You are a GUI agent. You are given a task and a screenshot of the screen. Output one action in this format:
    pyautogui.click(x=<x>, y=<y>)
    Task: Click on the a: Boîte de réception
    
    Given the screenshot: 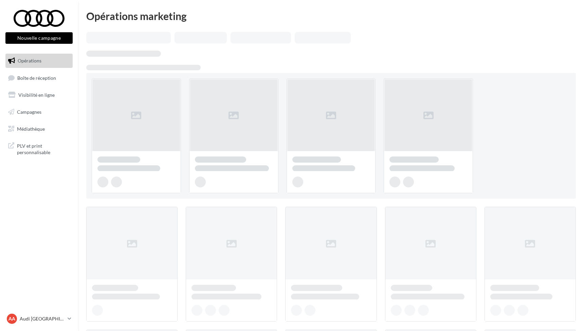 What is the action you would take?
    pyautogui.click(x=39, y=78)
    